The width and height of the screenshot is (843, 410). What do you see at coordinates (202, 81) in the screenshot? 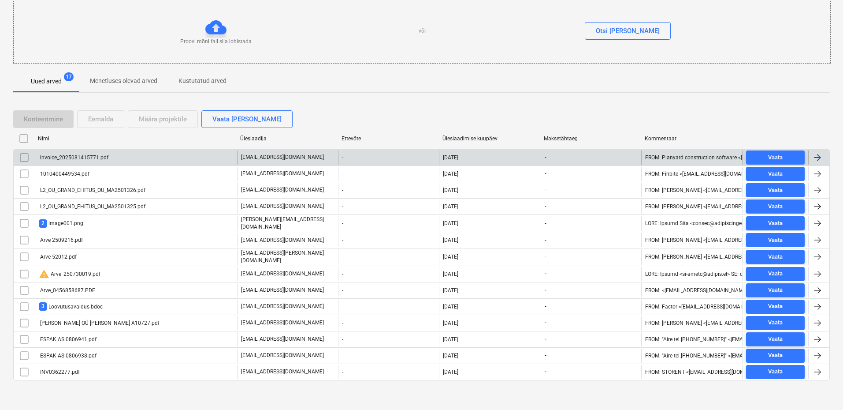
I see `p: Kustutatud arved` at bounding box center [202, 81].